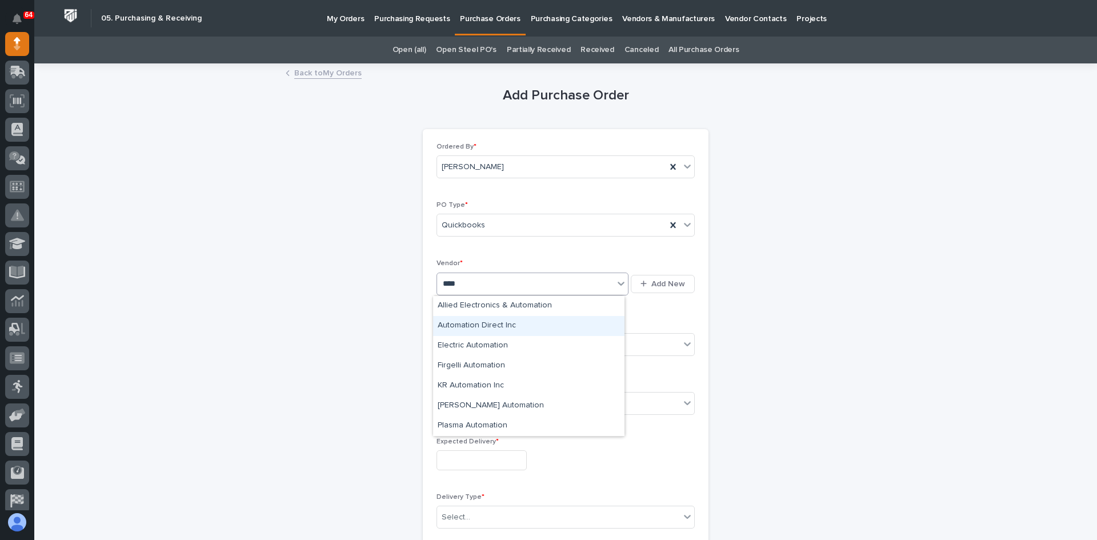 This screenshot has width=1097, height=540. I want to click on a: Canceled, so click(642, 50).